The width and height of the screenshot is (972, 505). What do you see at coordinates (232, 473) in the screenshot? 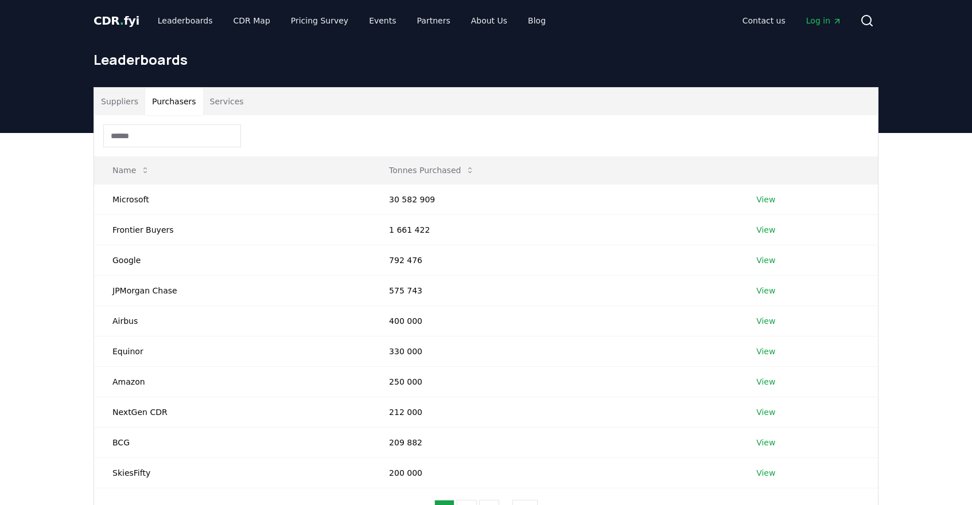
I see `td: SkiesFifty` at bounding box center [232, 473].